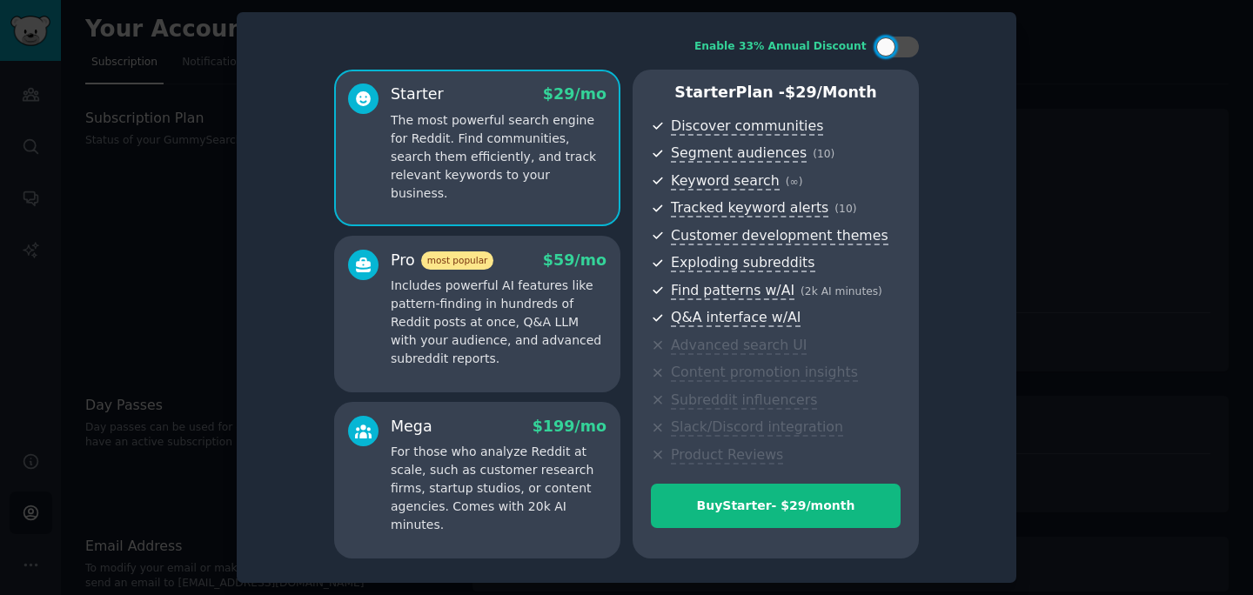  I want to click on span: Segment audiences, so click(739, 153).